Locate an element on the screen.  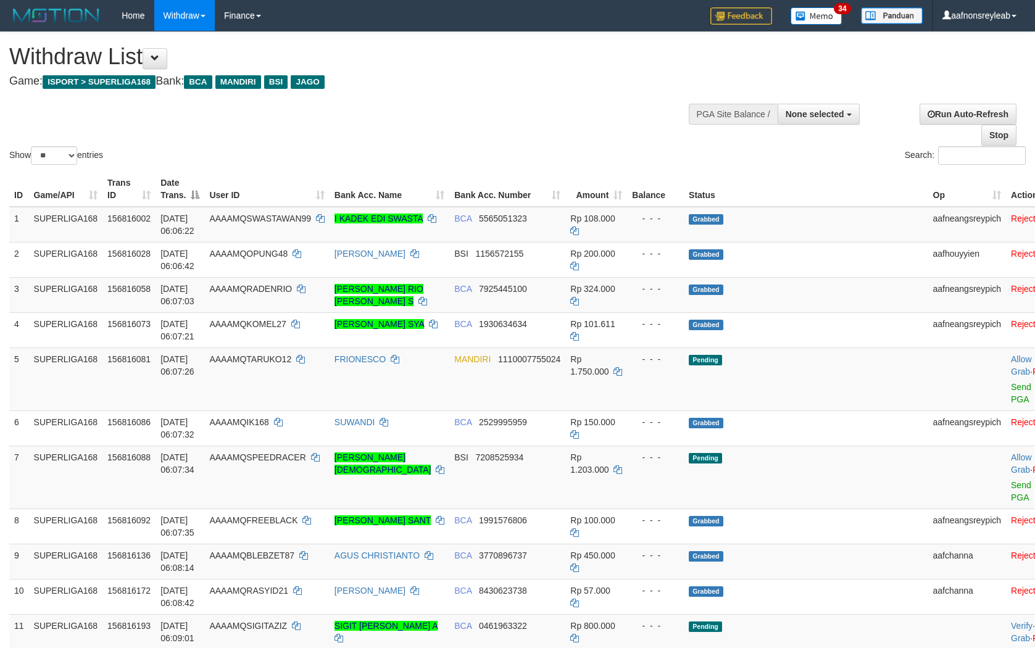
img: MOTION_logo.png is located at coordinates (56, 15).